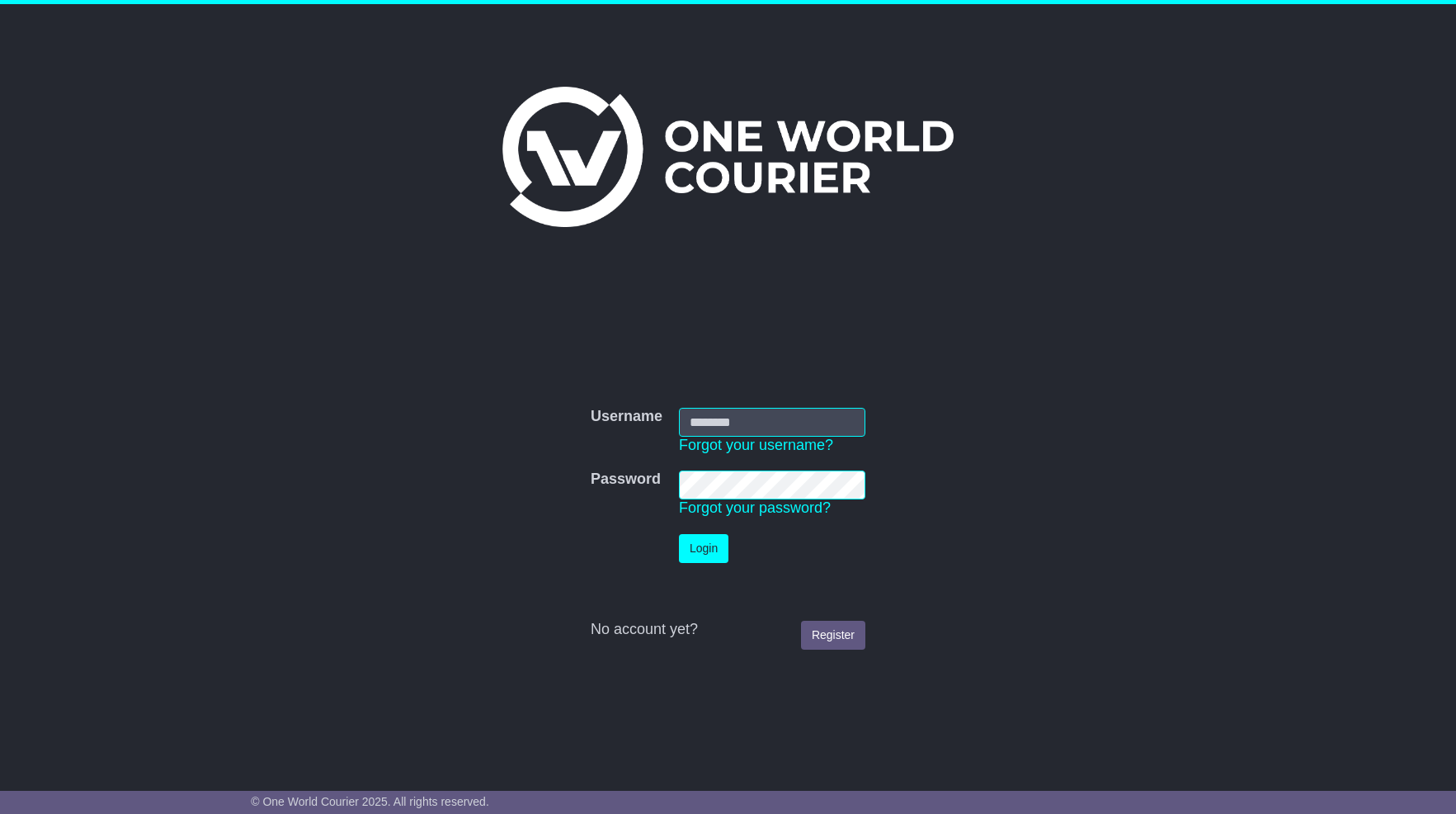  What do you see at coordinates (755, 508) in the screenshot?
I see `a: Forgot your password?` at bounding box center [755, 508].